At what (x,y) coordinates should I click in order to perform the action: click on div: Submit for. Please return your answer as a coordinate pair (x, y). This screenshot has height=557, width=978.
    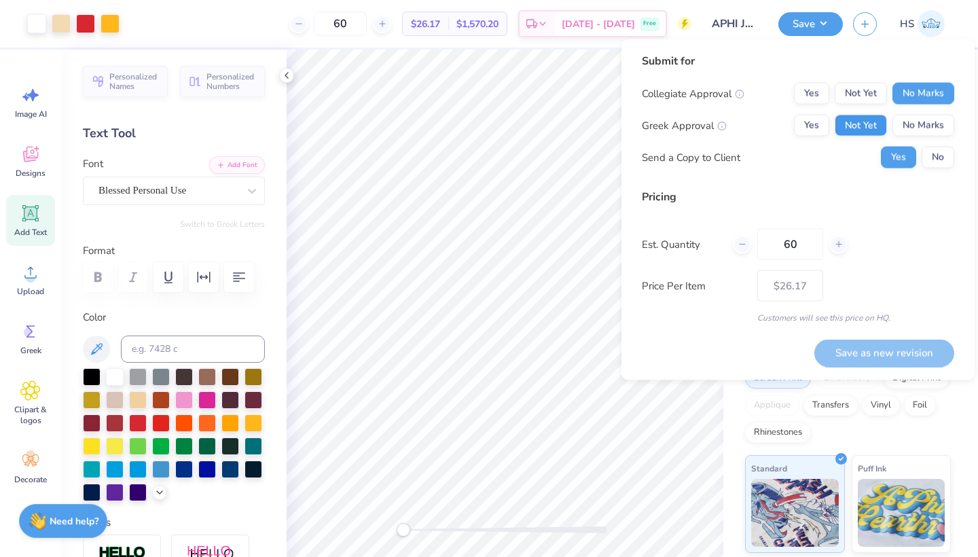
    Looking at the image, I should click on (798, 61).